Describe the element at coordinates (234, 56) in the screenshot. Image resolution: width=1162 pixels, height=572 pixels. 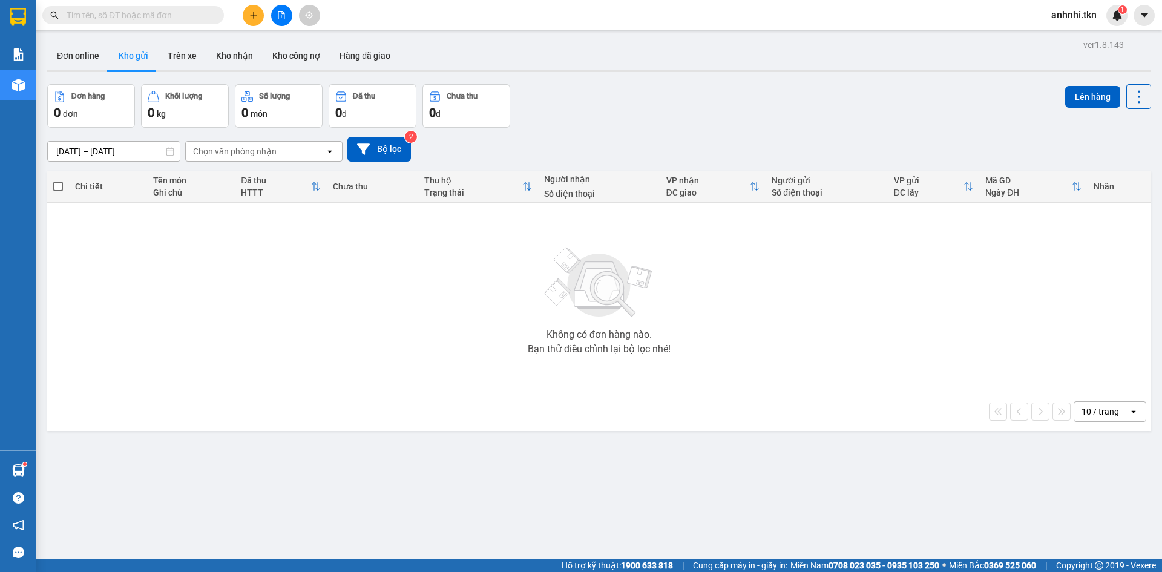
I see `button: Kho nhận` at that location.